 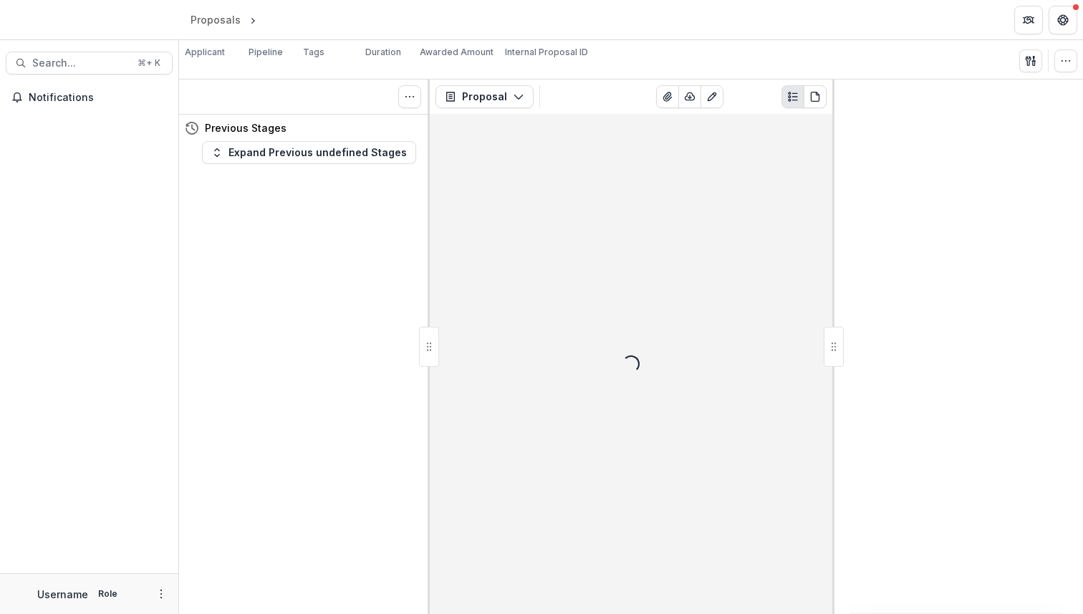 I want to click on div: Proposals, so click(x=216, y=19).